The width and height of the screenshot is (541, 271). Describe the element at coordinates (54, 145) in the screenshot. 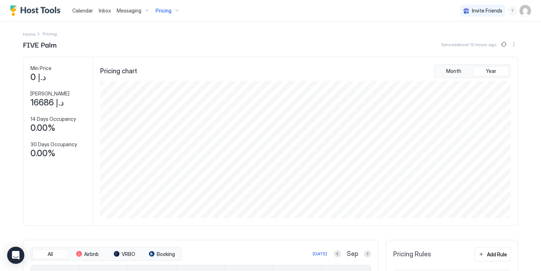

I see `span: 30 Days Occupancy` at that location.